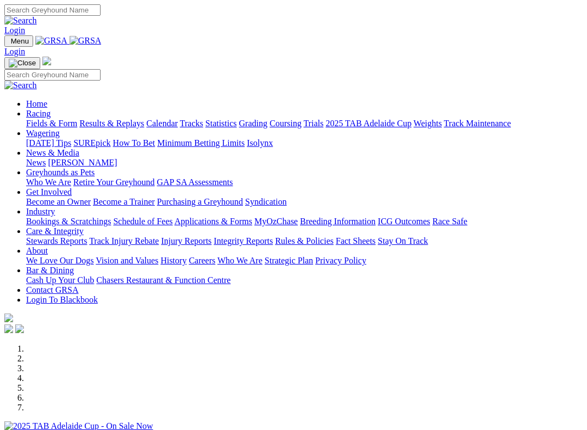  Describe the element at coordinates (195, 182) in the screenshot. I see `a: GAP SA Assessments` at that location.